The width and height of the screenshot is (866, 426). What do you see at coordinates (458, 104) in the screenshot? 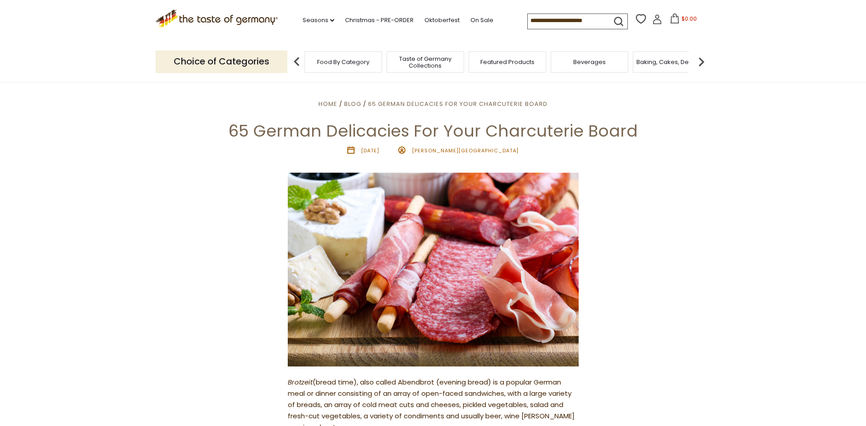
I see `span: 65 German Delicacies For Your Charcuterie Board` at bounding box center [458, 104].